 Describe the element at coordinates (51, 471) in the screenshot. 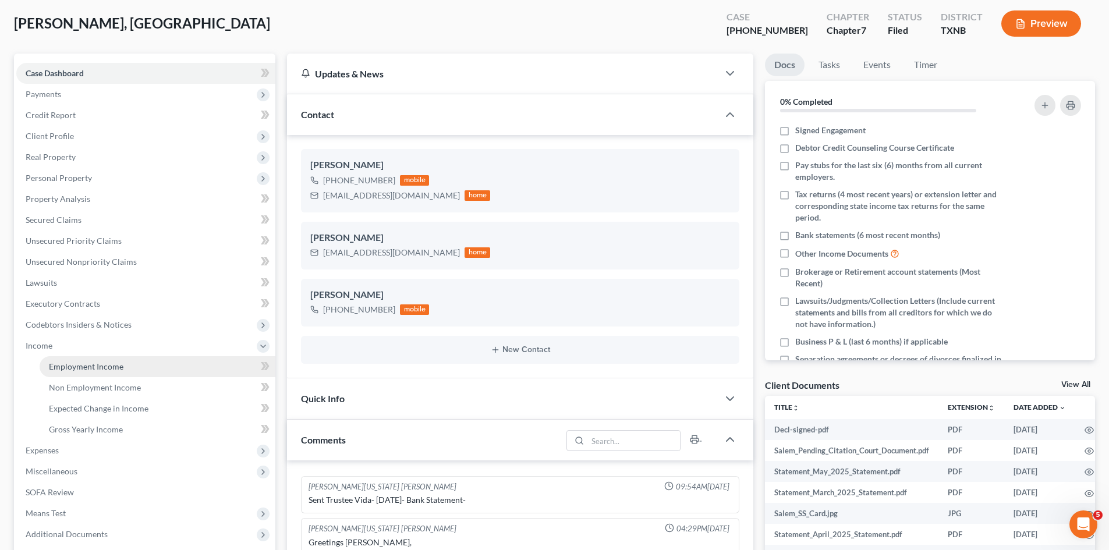

I see `span: Miscellaneous` at that location.